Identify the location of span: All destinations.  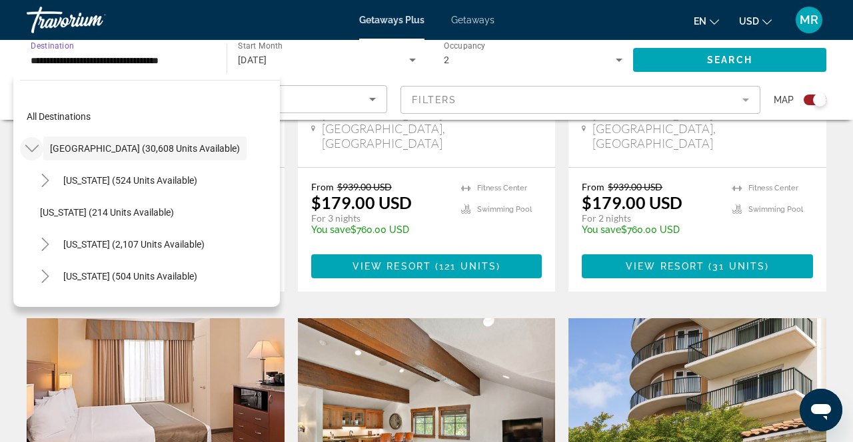
(59, 117).